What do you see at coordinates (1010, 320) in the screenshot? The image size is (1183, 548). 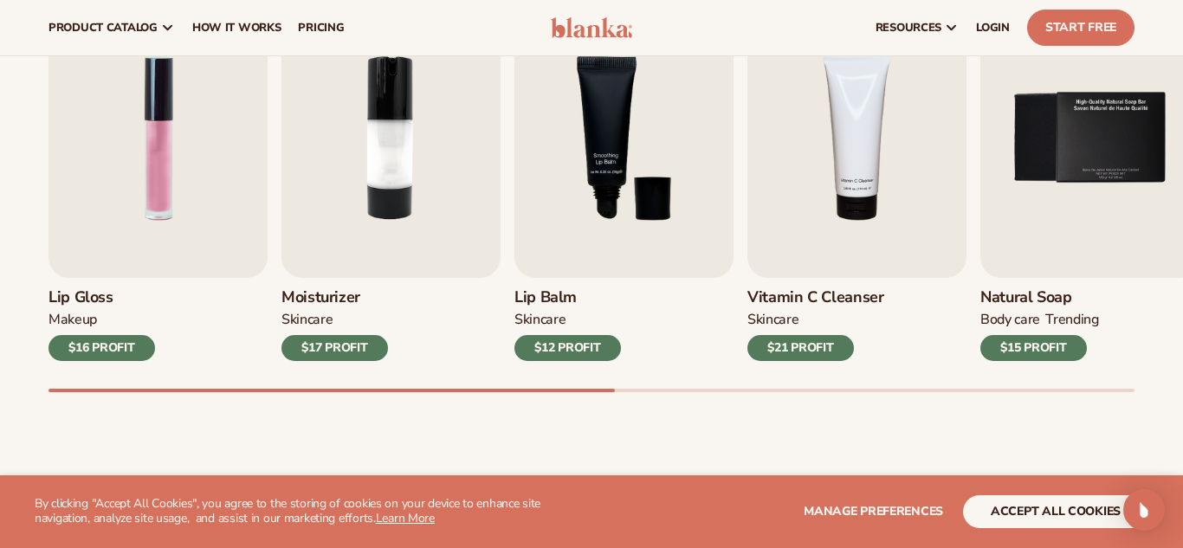 I see `div: BODY Care` at bounding box center [1010, 320].